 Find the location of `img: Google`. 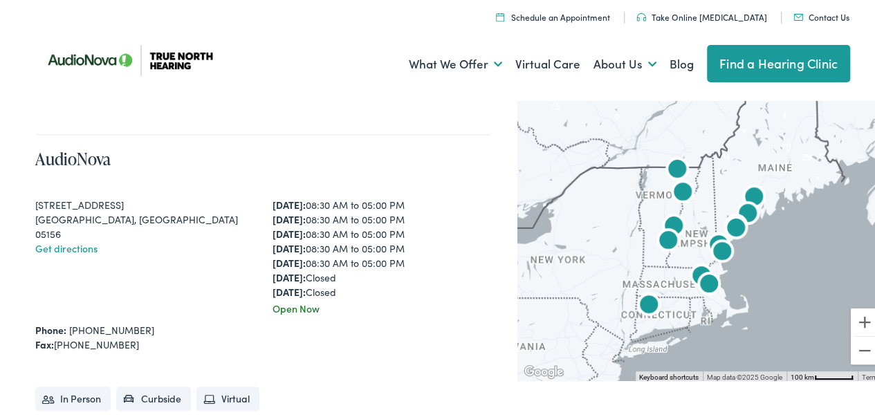

img: Google is located at coordinates (543, 369).